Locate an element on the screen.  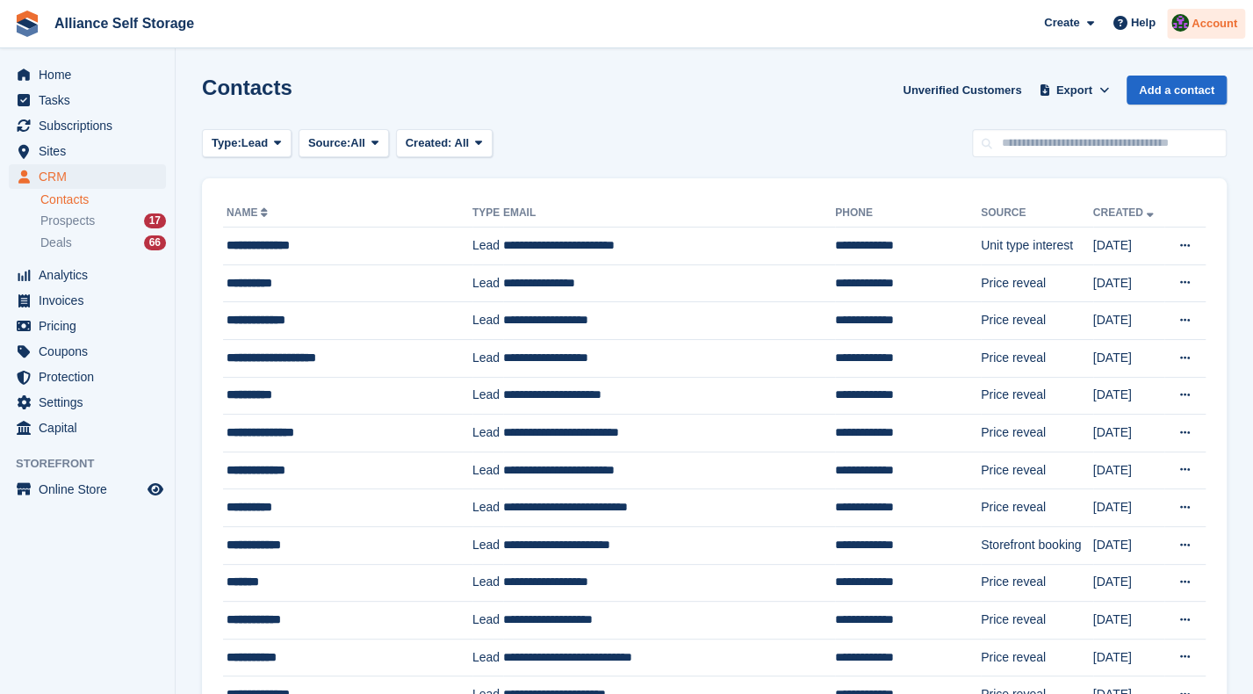
span: Tasks is located at coordinates (91, 100).